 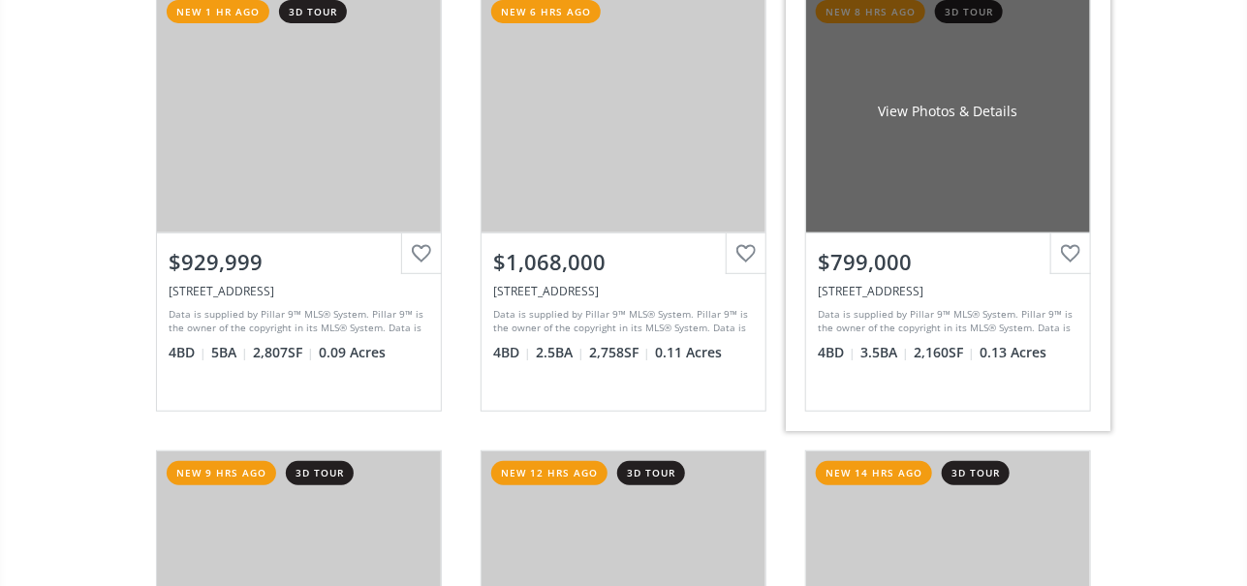 What do you see at coordinates (230, 353) in the screenshot?
I see `span: 5 BA` at bounding box center [230, 353].